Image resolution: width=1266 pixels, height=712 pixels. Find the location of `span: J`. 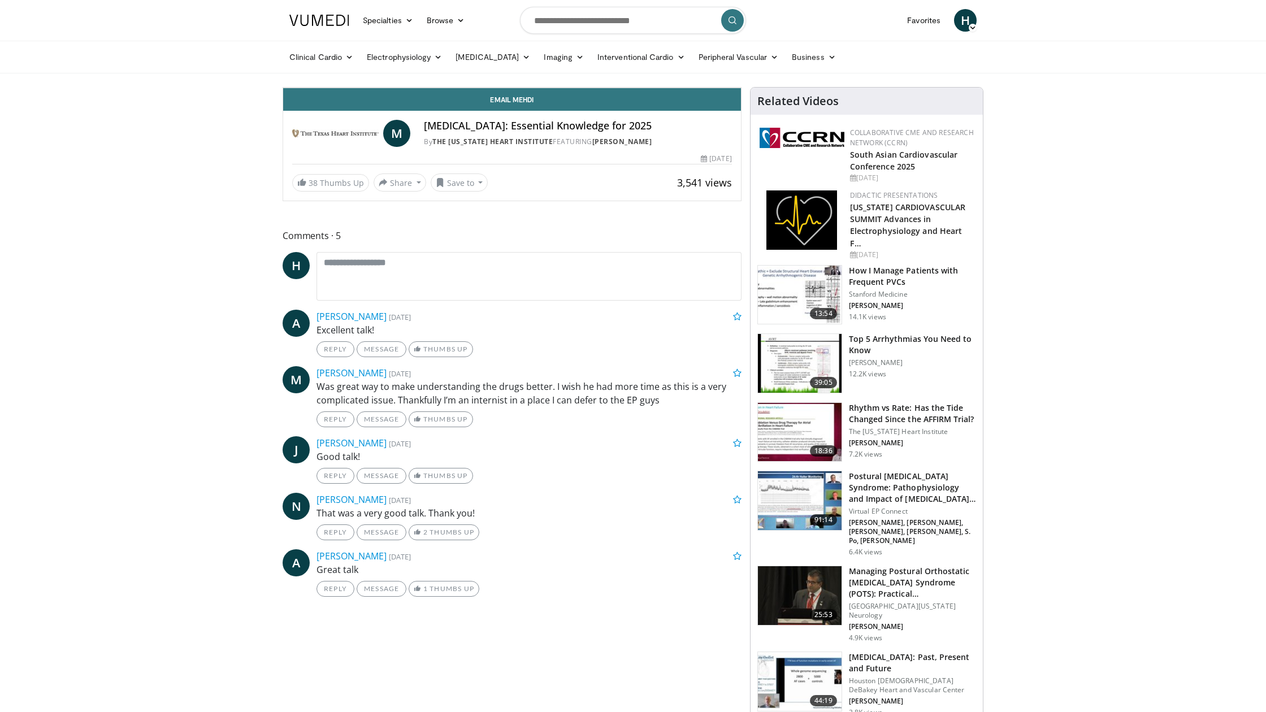

span: J is located at coordinates (296, 450).